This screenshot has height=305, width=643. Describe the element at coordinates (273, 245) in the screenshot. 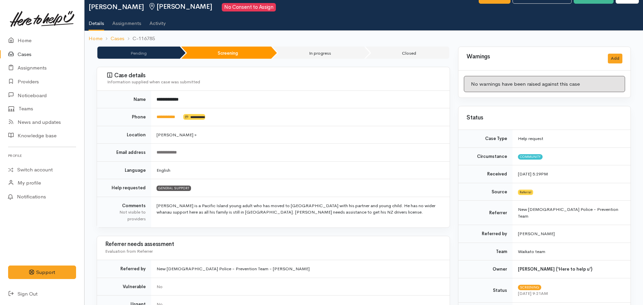

I see `h3: Referrer needs assessment` at that location.